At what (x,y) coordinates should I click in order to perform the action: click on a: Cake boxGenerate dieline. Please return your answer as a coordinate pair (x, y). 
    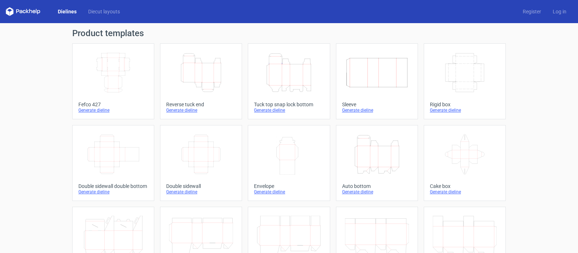
    Looking at the image, I should click on (465, 163).